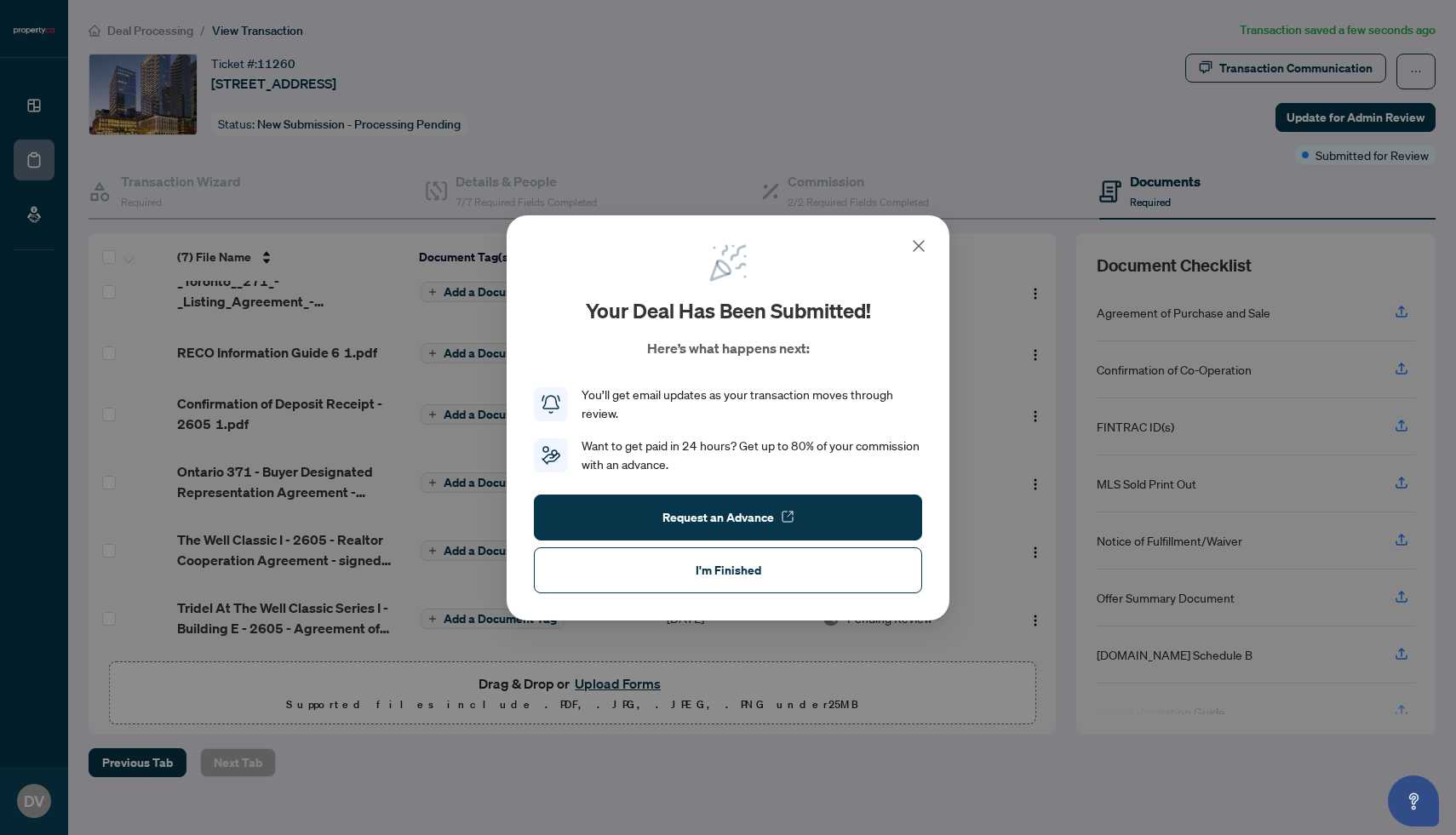 The image size is (1456, 835). Describe the element at coordinates (728, 516) in the screenshot. I see `a: Request an Advance` at that location.